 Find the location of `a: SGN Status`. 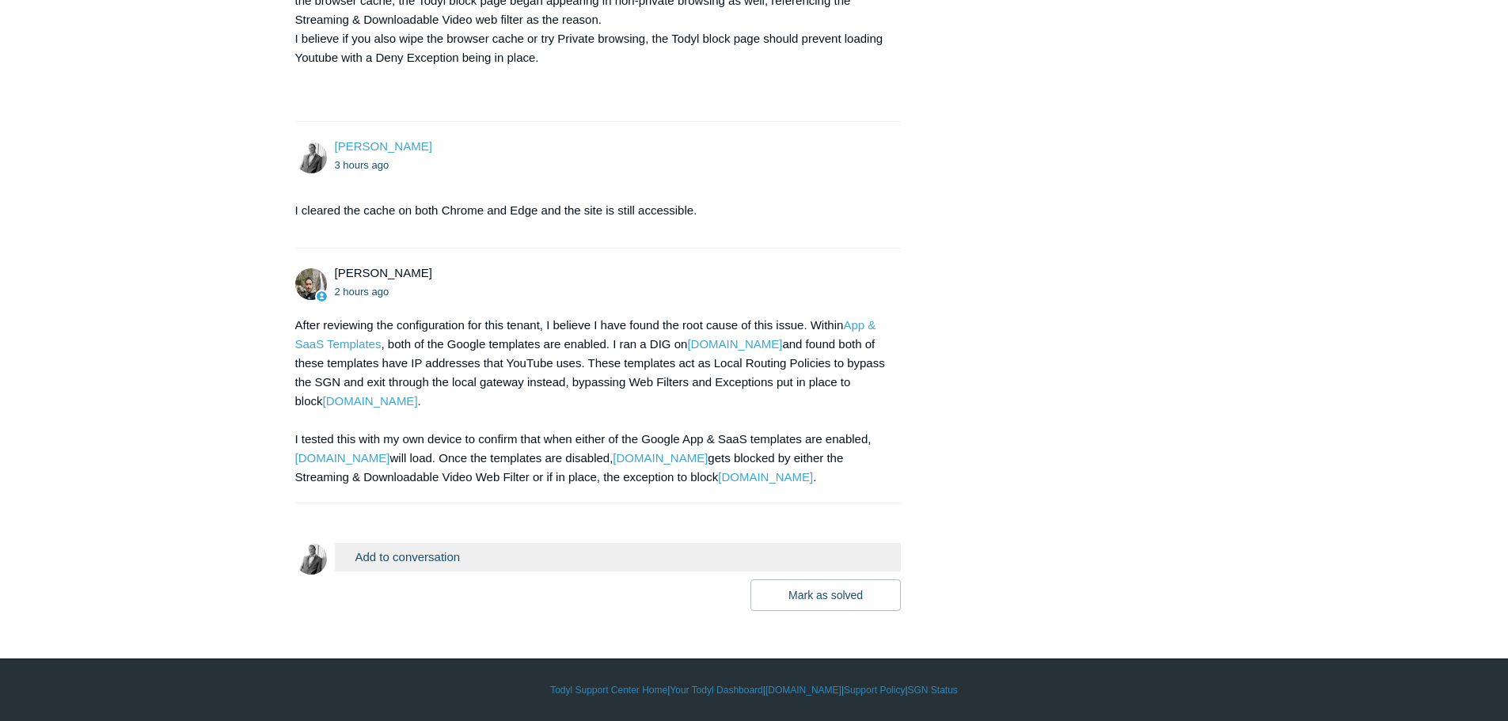

a: SGN Status is located at coordinates (932, 690).